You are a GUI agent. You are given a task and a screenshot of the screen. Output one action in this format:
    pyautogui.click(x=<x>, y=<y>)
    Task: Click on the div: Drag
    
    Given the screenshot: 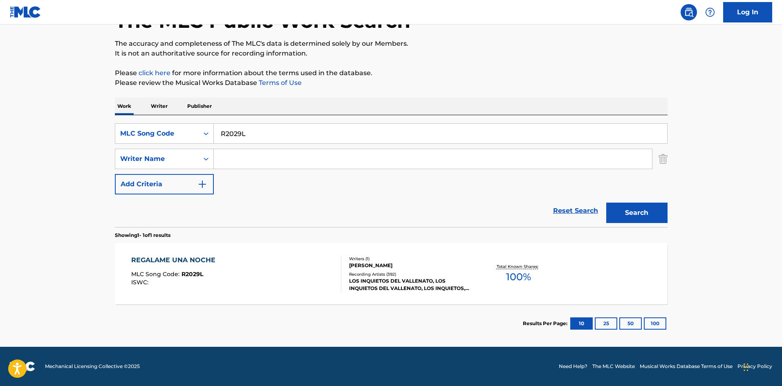 What is the action you would take?
    pyautogui.click(x=746, y=368)
    